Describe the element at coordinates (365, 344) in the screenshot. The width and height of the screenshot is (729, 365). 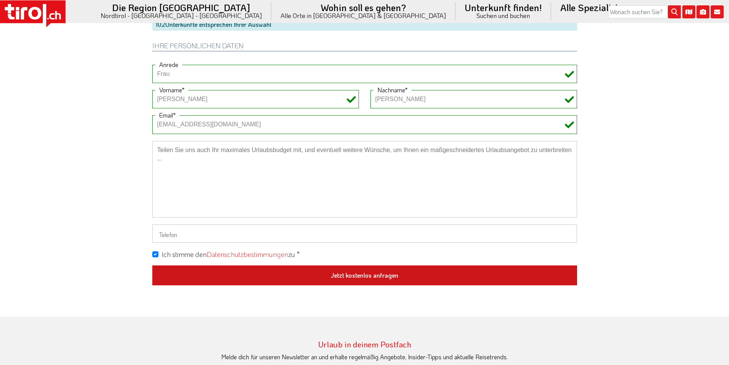
I see `h3: Urlaub in deinem Postfach` at that location.